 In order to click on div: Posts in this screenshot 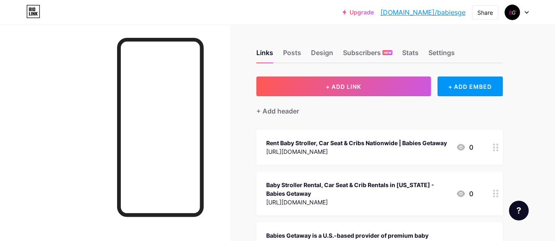, I will do `click(292, 55)`.